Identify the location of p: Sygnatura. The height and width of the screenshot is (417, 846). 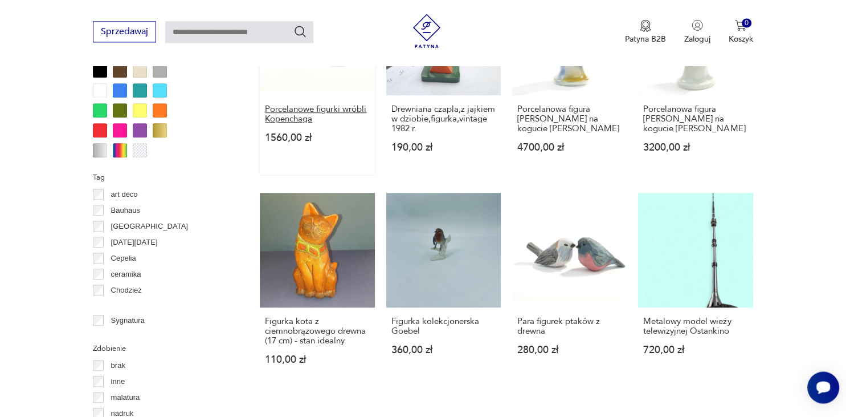
(128, 320).